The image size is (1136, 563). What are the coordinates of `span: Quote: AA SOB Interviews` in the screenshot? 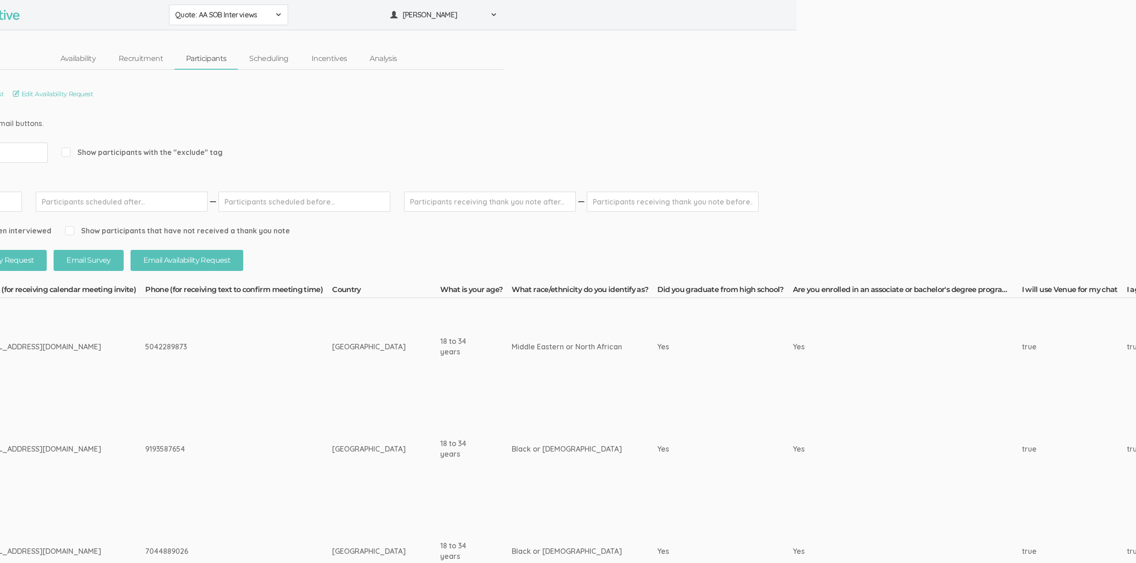 It's located at (223, 15).